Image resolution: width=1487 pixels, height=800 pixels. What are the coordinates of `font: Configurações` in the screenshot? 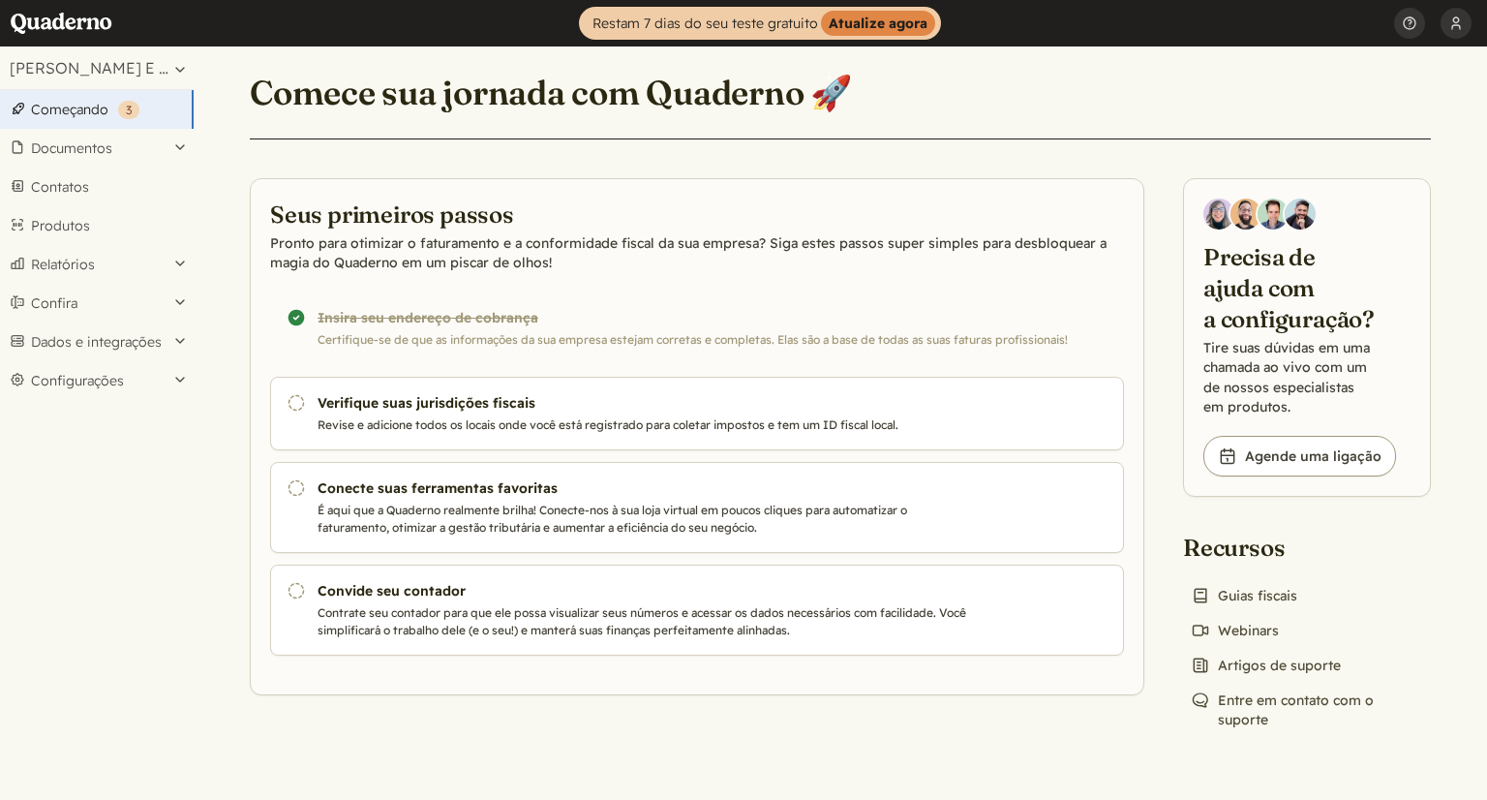 It's located at (77, 380).